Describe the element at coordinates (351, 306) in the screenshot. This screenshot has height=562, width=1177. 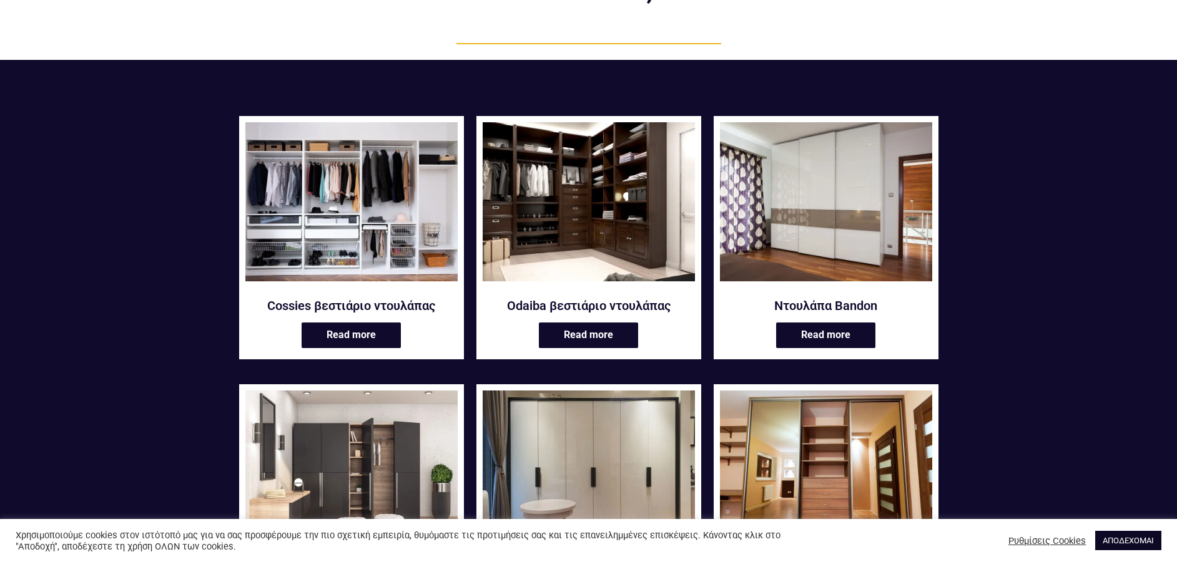
I see `h2: Cossies βεστιάριο ντουλάπας` at that location.